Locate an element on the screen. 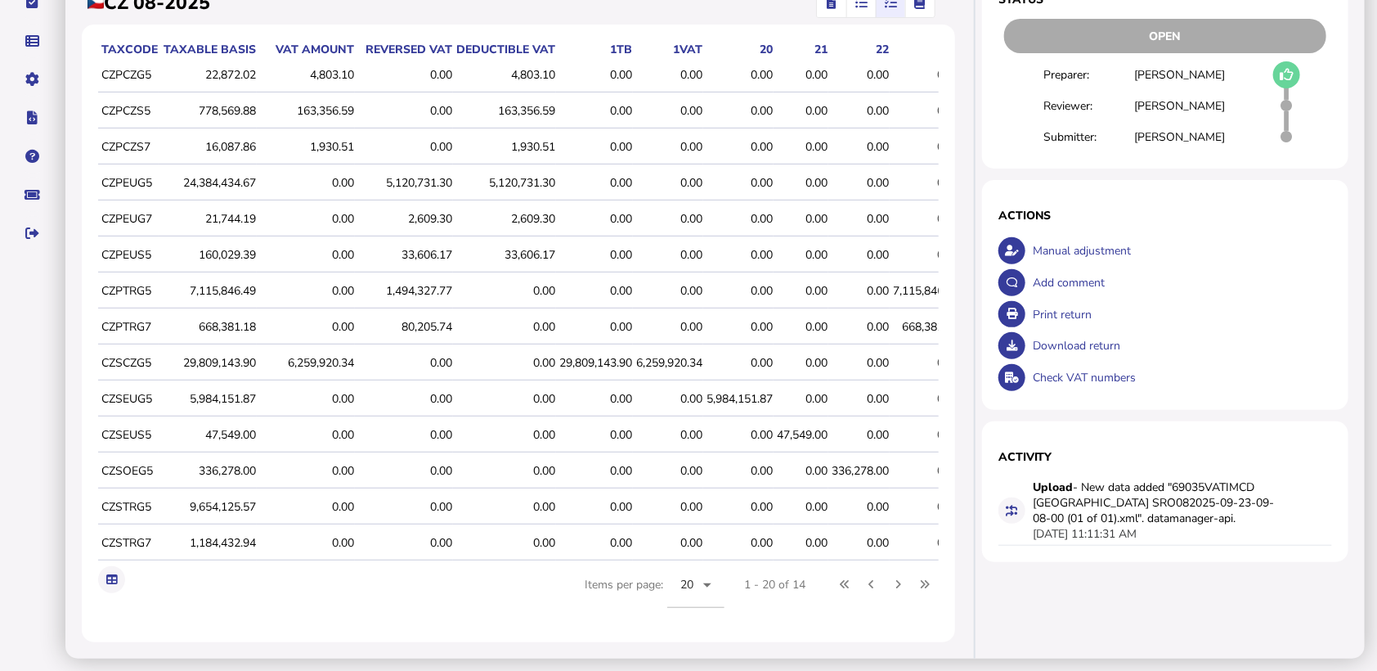 The image size is (1377, 671). div: Manual adjustment is located at coordinates (1180, 250).